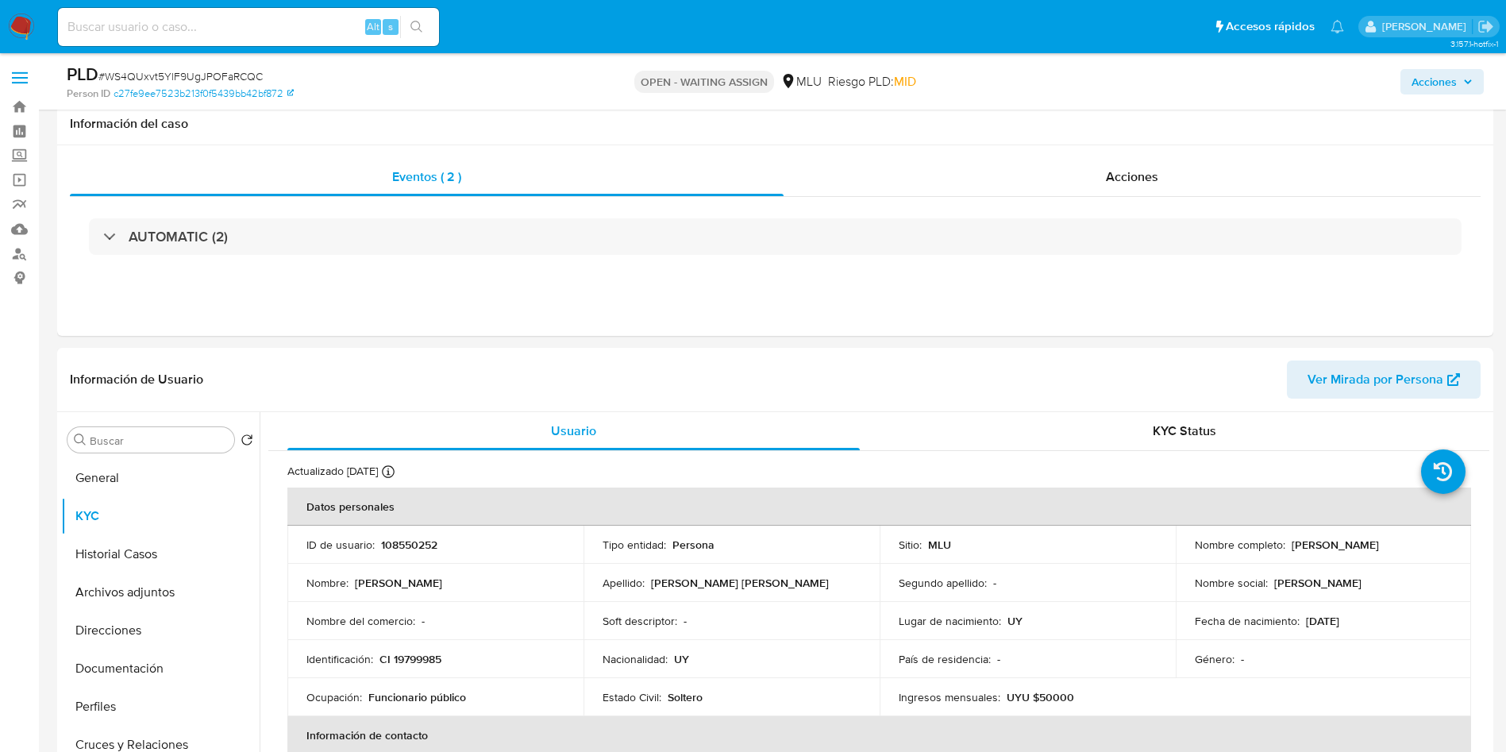 This screenshot has height=752, width=1506. Describe the element at coordinates (373, 26) in the screenshot. I see `span: Alt` at that location.